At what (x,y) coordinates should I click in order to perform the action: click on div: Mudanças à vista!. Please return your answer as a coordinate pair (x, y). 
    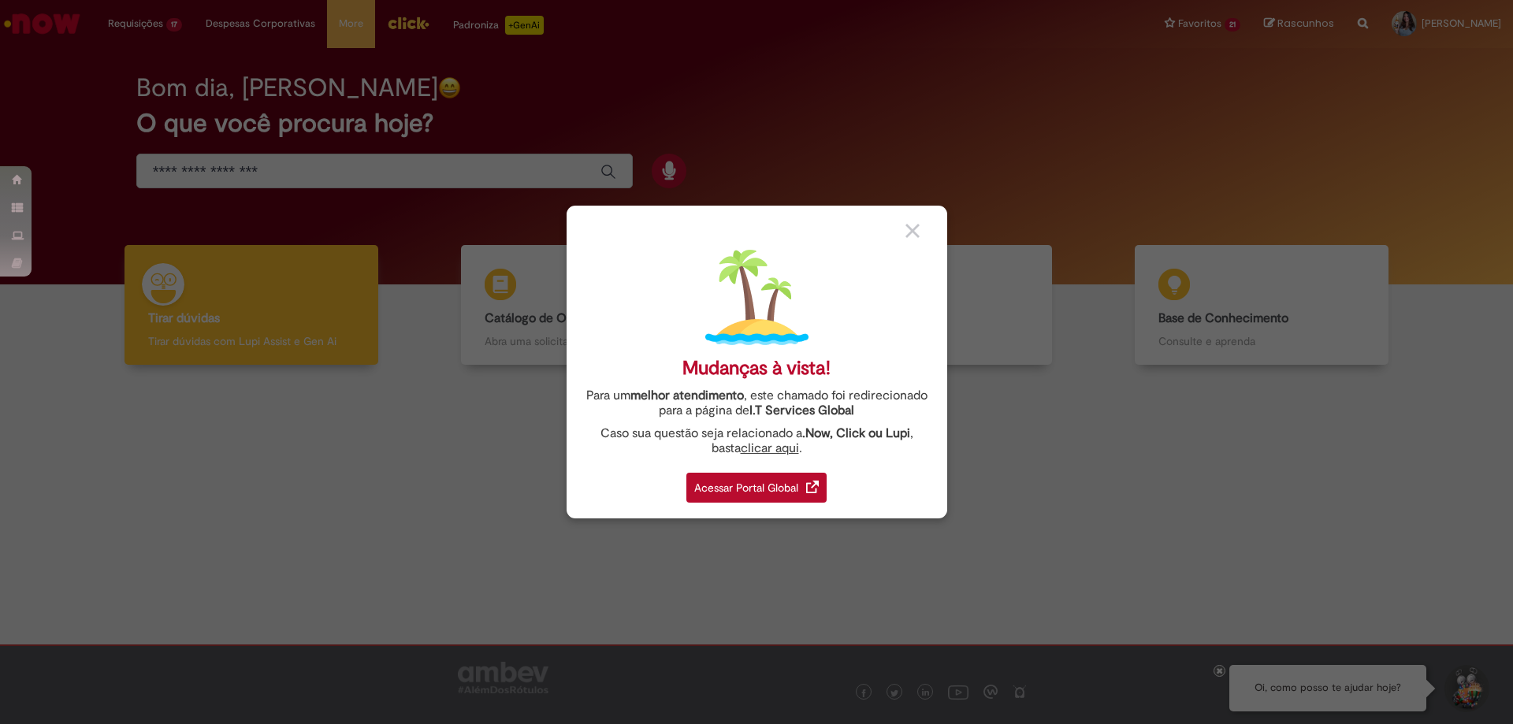
    Looking at the image, I should click on (756, 368).